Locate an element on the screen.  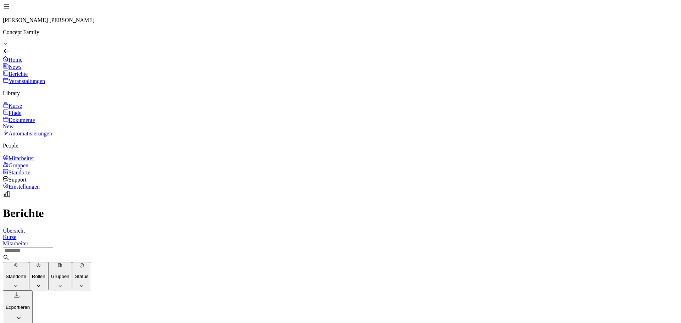
a: Gruppen is located at coordinates (340, 165).